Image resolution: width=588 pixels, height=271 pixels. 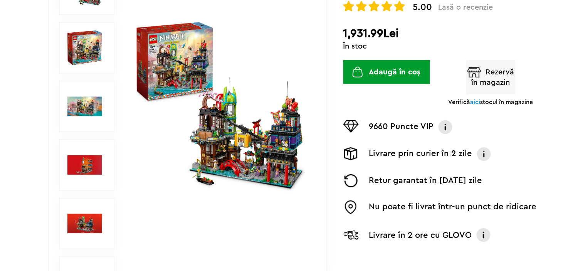 I want to click on img: Info VIP, so click(x=446, y=127).